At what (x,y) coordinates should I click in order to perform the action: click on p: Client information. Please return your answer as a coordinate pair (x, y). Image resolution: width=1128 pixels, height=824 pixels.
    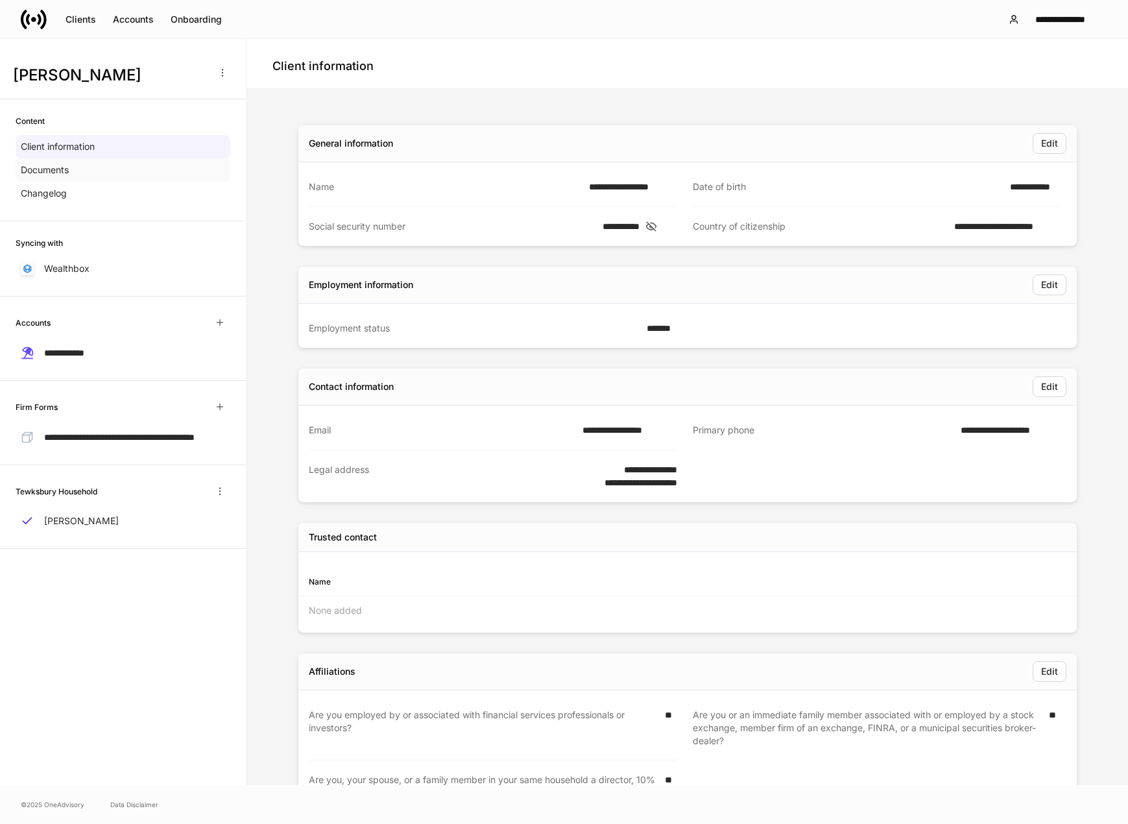
    Looking at the image, I should click on (58, 147).